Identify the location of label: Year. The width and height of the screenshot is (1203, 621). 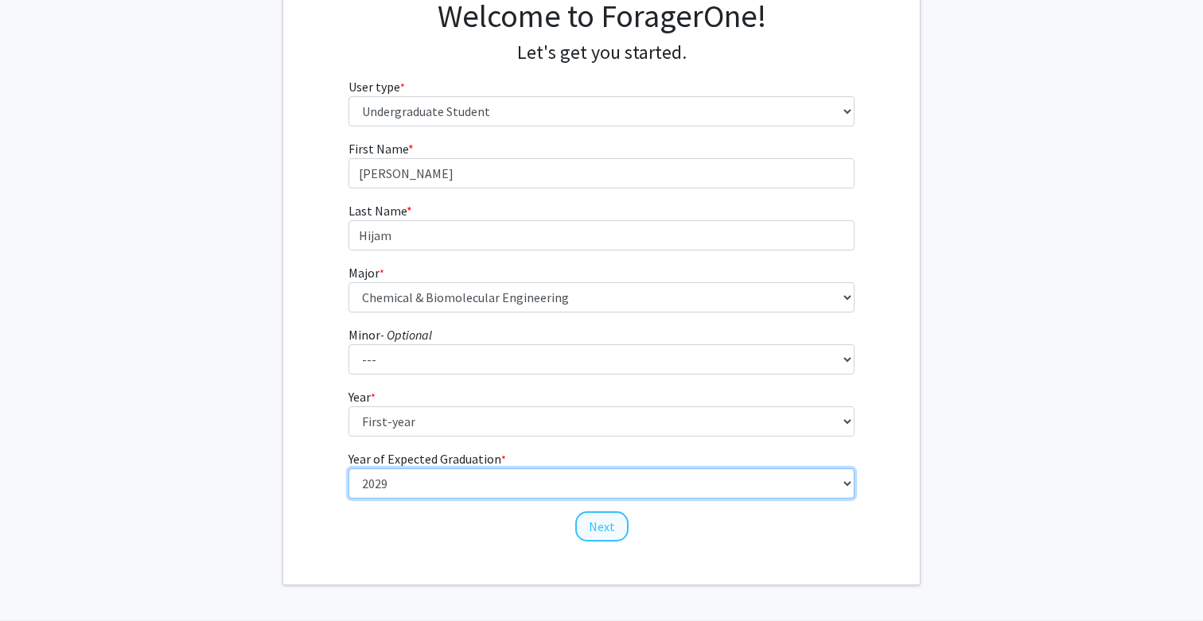
(362, 397).